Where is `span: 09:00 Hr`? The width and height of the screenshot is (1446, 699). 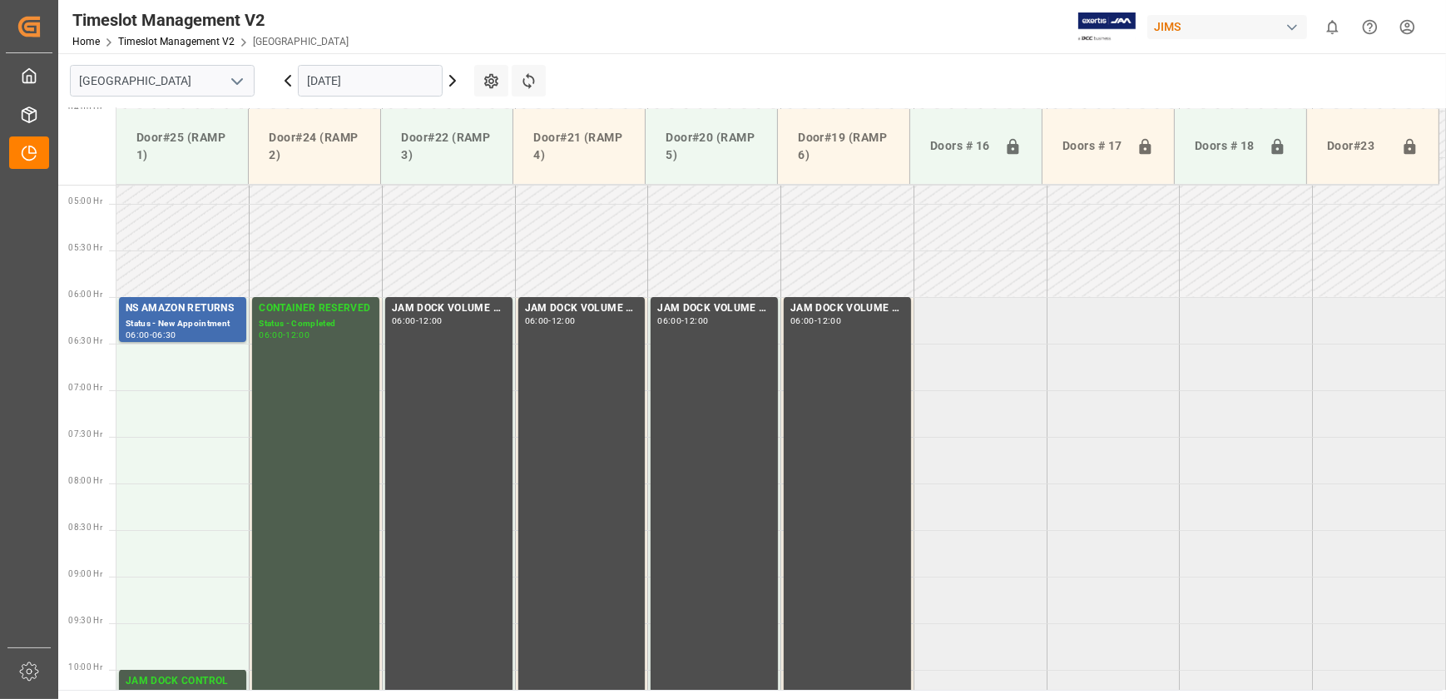 span: 09:00 Hr is located at coordinates (85, 573).